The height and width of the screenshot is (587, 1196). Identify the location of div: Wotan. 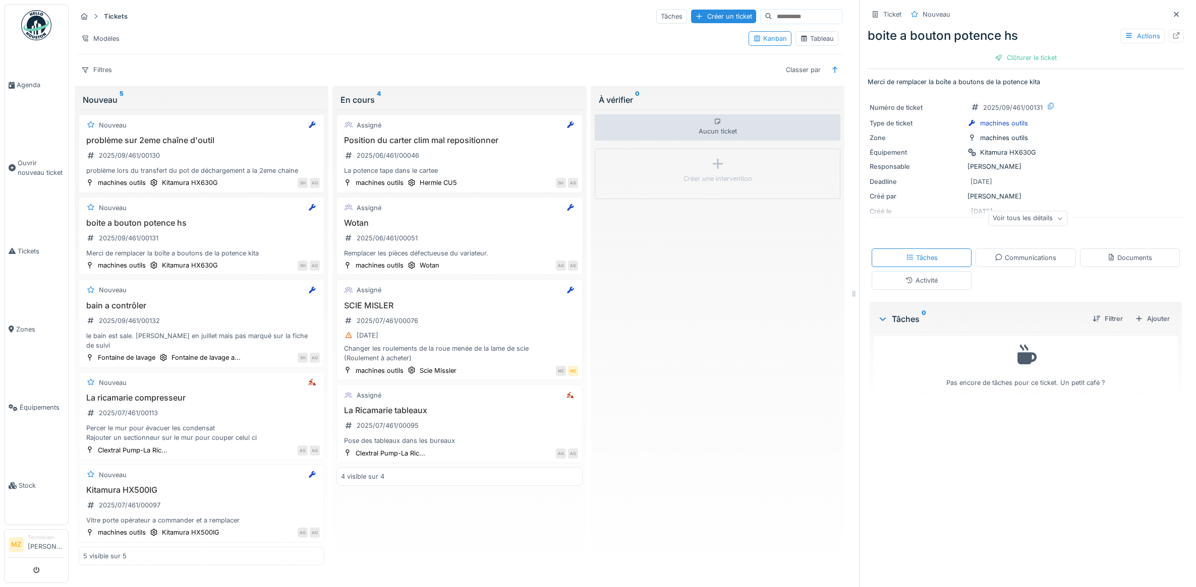
(429, 265).